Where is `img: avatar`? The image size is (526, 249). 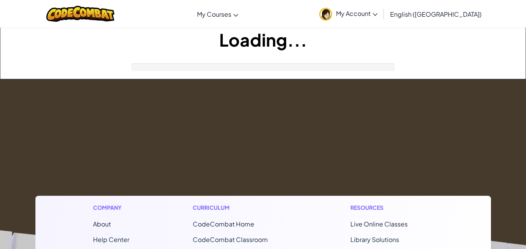 img: avatar is located at coordinates (325, 14).